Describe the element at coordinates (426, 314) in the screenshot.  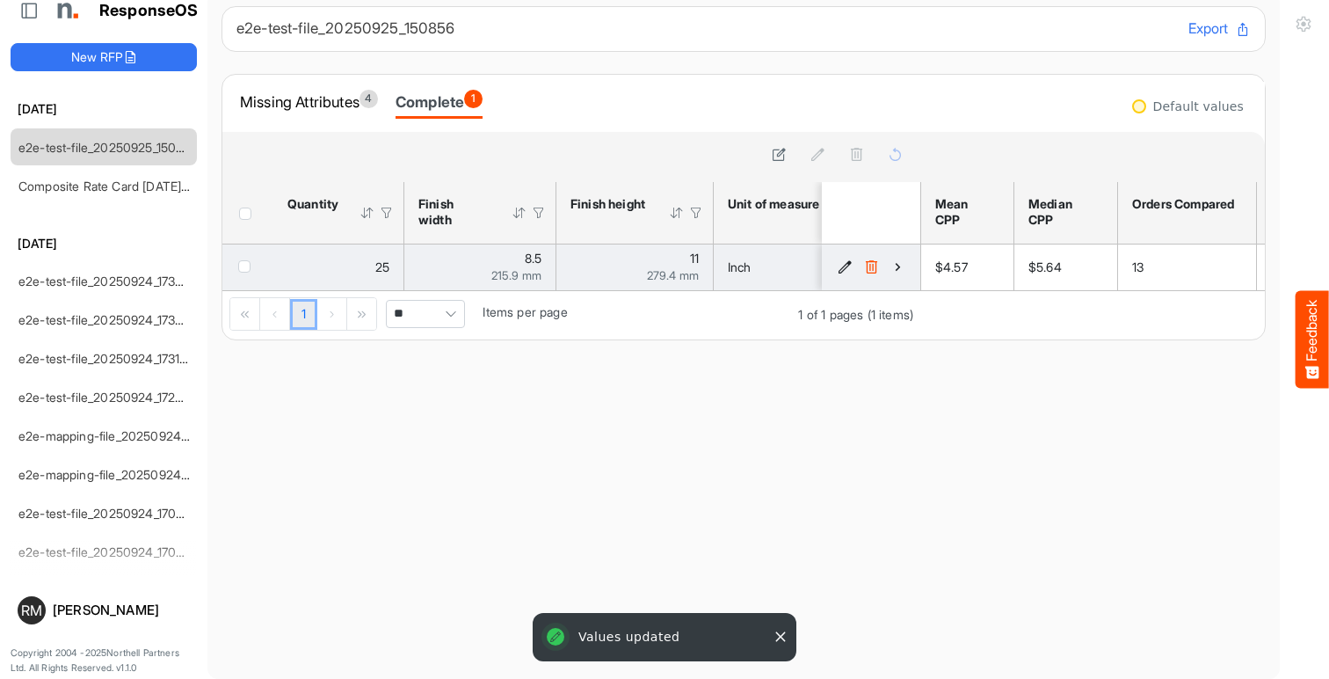
I see `span: Pagerdropdown` at that location.